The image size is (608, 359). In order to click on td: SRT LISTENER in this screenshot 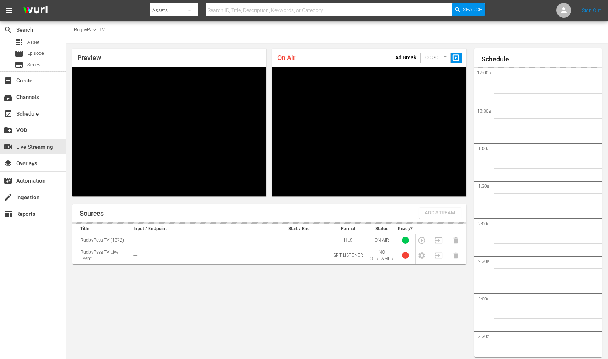, I will do `click(348, 255)`.